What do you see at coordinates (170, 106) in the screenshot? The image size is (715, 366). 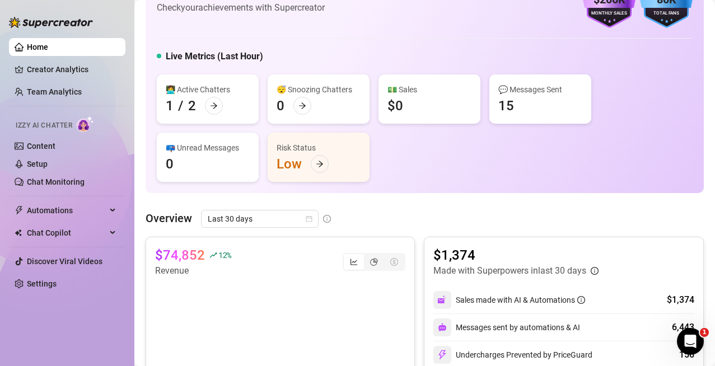 I see `div: 1` at bounding box center [170, 106].